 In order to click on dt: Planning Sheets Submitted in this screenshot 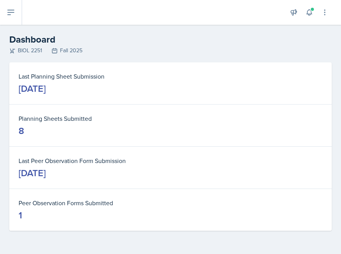, I will do `click(170, 118)`.